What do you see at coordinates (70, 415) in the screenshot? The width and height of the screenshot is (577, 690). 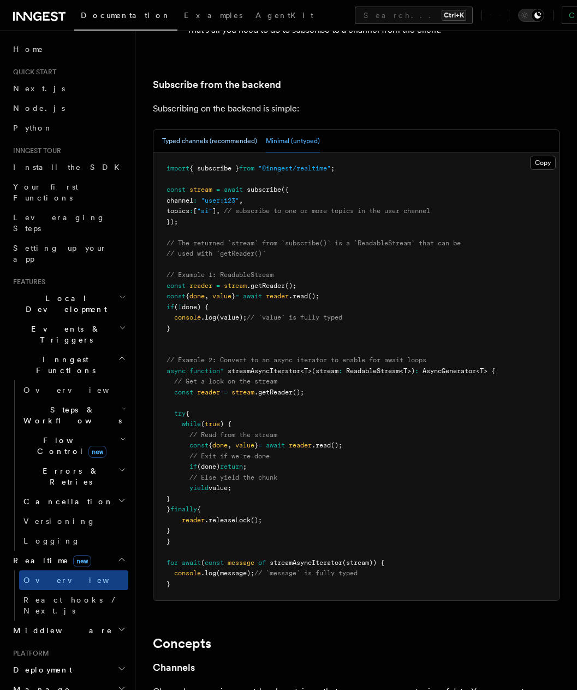 I see `span: Steps & Workflows` at bounding box center [70, 415].